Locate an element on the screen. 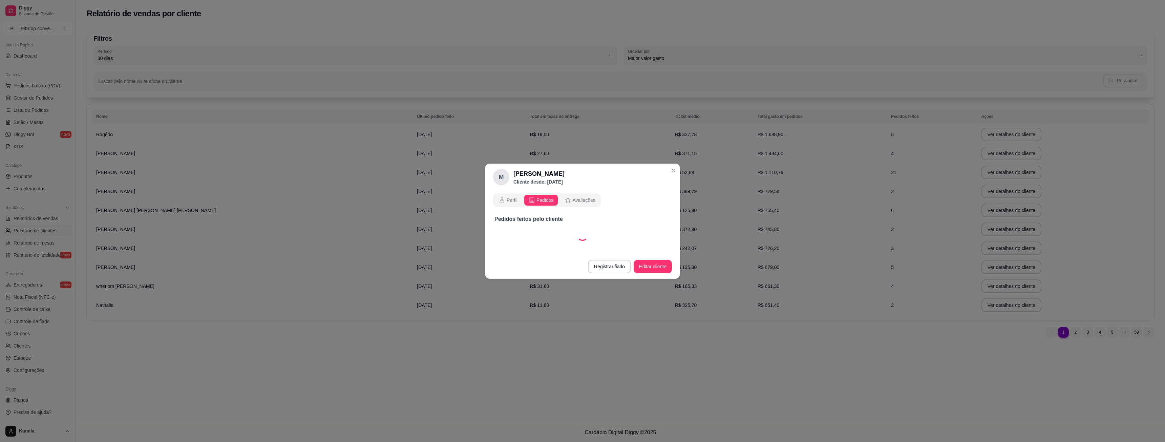  button: Editar cliente is located at coordinates (652, 266).